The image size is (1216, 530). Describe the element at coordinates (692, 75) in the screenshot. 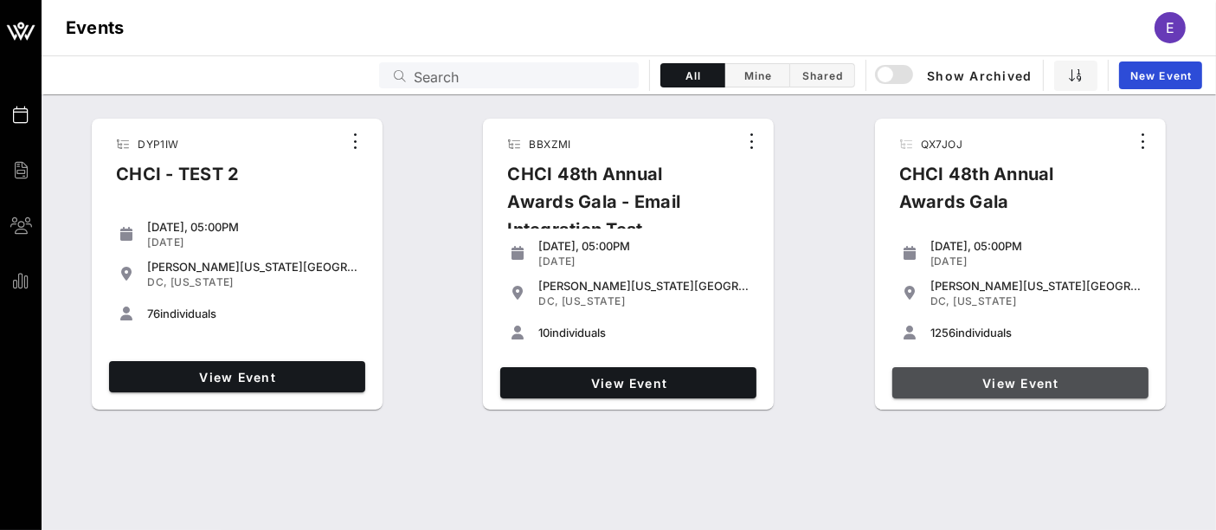

I see `span: All` at that location.